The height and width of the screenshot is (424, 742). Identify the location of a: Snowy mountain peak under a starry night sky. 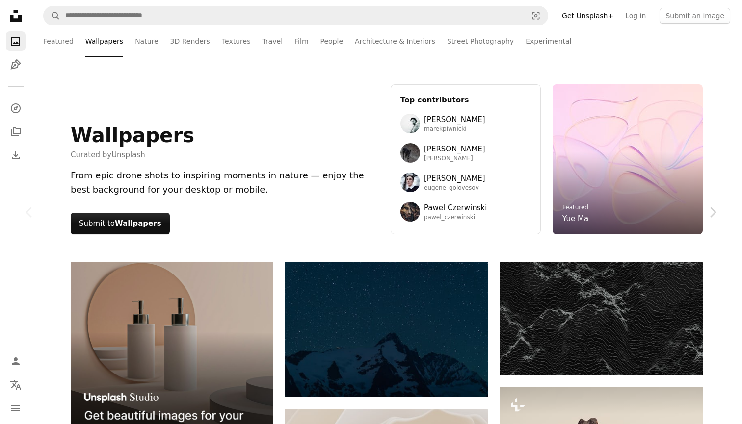
(386, 330).